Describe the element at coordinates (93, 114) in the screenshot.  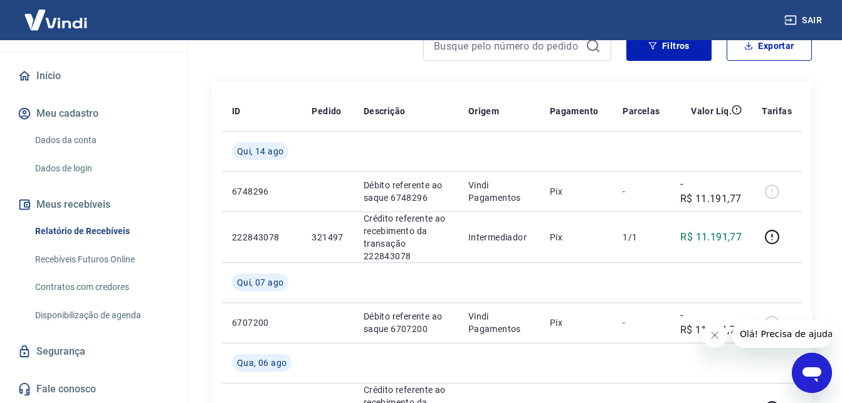
I see `button: Meu cadastro` at that location.